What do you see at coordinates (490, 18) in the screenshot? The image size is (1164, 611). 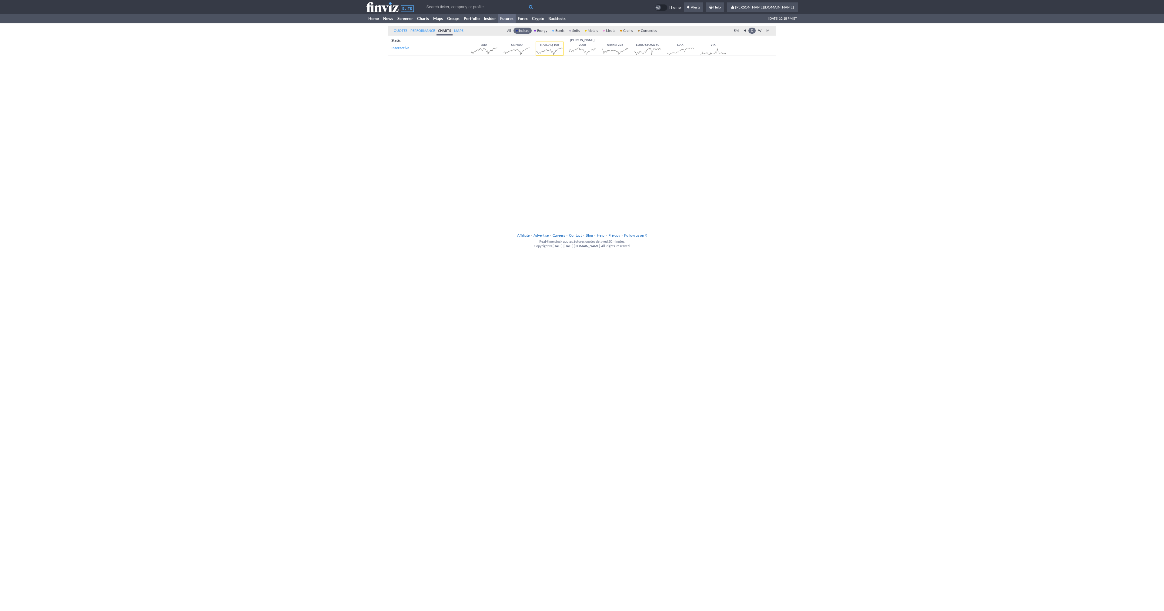 I see `a: Insider` at bounding box center [490, 18].